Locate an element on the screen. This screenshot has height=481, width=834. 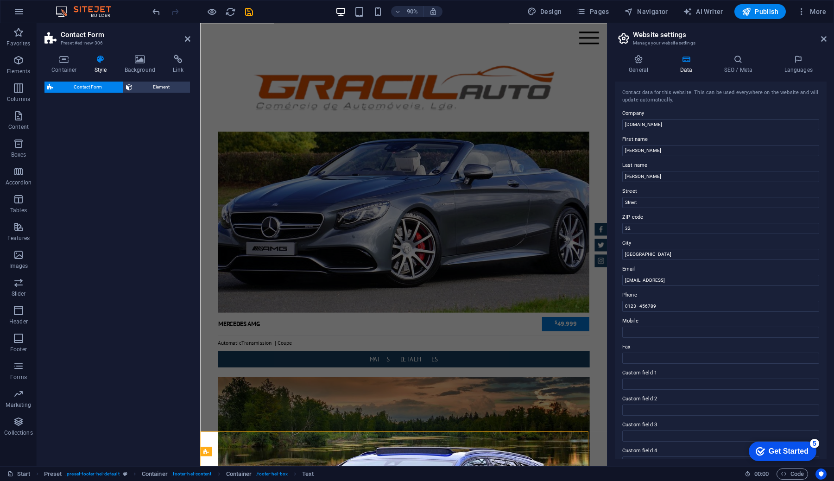
span: Publish is located at coordinates (760, 12).